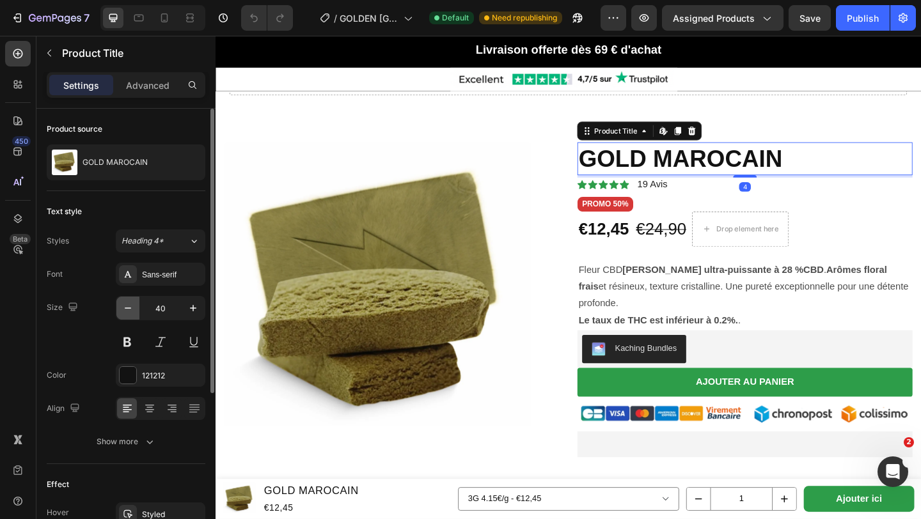 This screenshot has width=921, height=519. I want to click on div: Ajouter au panier, so click(575, 377).